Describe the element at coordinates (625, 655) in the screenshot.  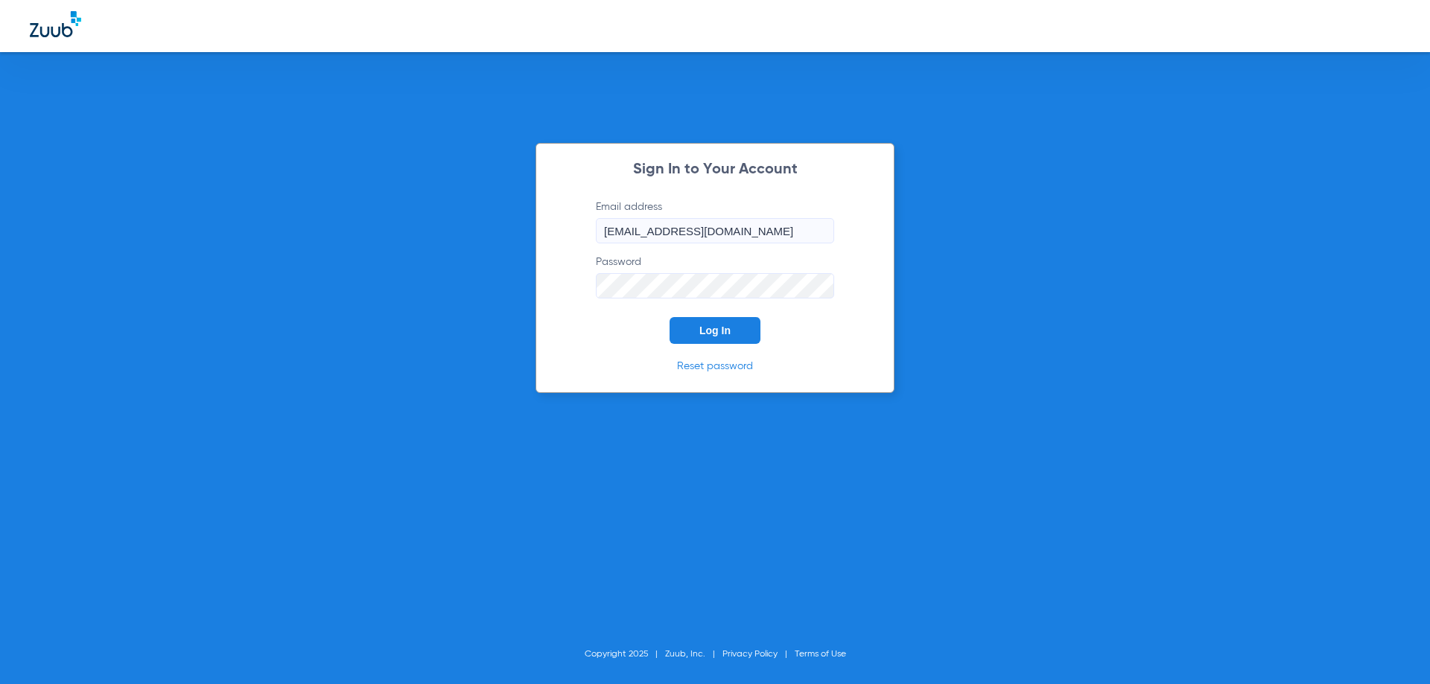
I see `li: Copyright 2025` at that location.